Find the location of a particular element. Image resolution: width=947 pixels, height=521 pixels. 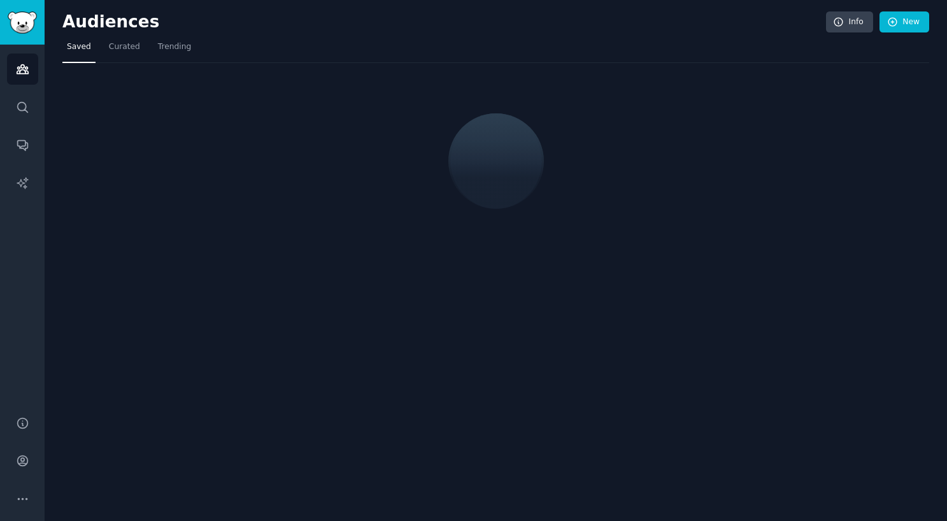

a: New is located at coordinates (905, 22).